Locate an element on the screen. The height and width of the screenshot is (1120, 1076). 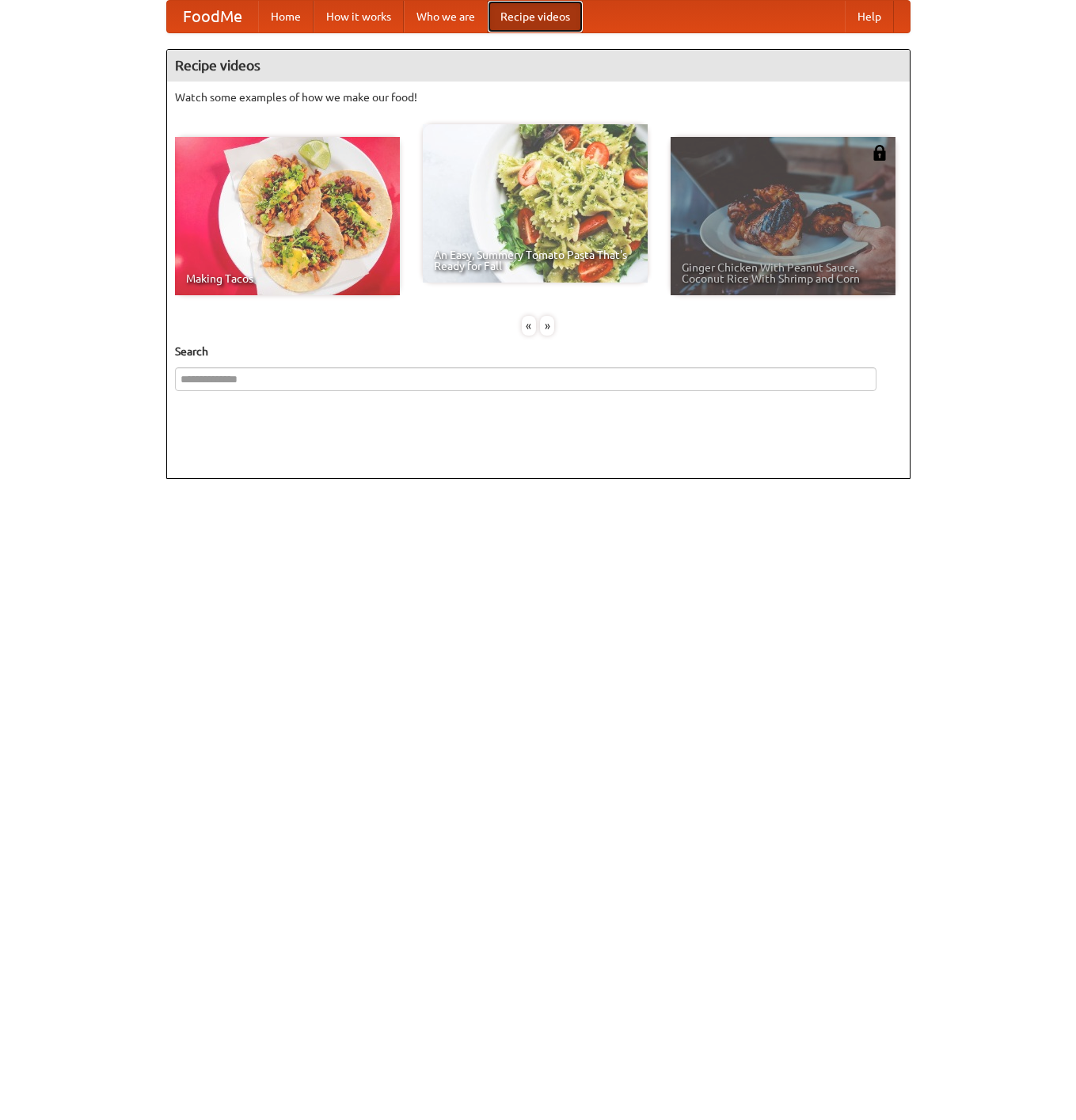
a: How it works is located at coordinates (359, 16).